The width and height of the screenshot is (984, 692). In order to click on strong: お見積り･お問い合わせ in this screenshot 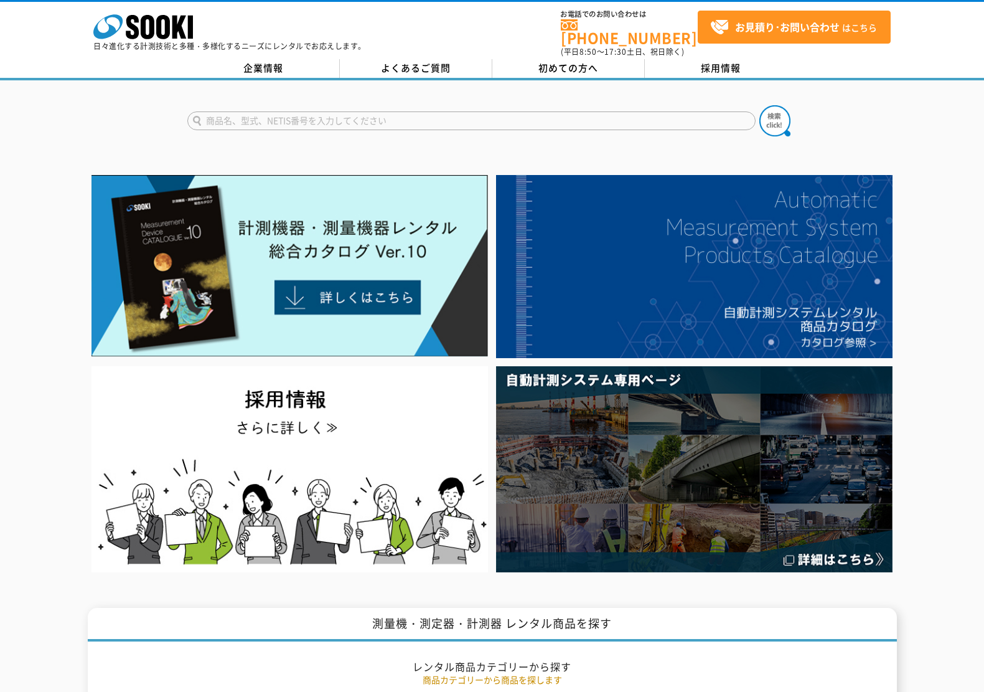, I will do `click(788, 27)`.